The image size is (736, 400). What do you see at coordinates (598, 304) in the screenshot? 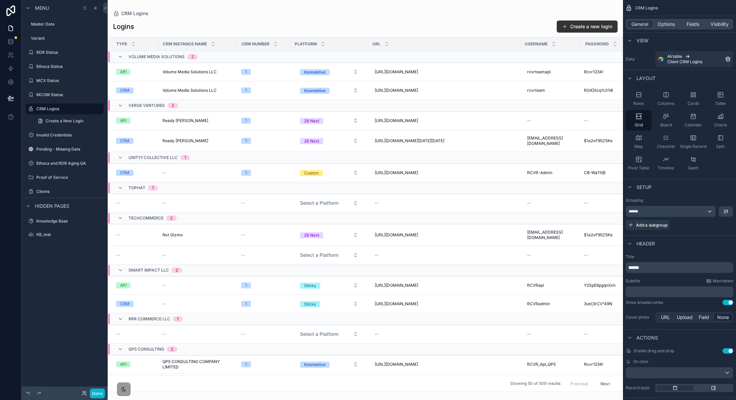
I see `span: 3ue{3rCV^49N` at bounding box center [598, 304].